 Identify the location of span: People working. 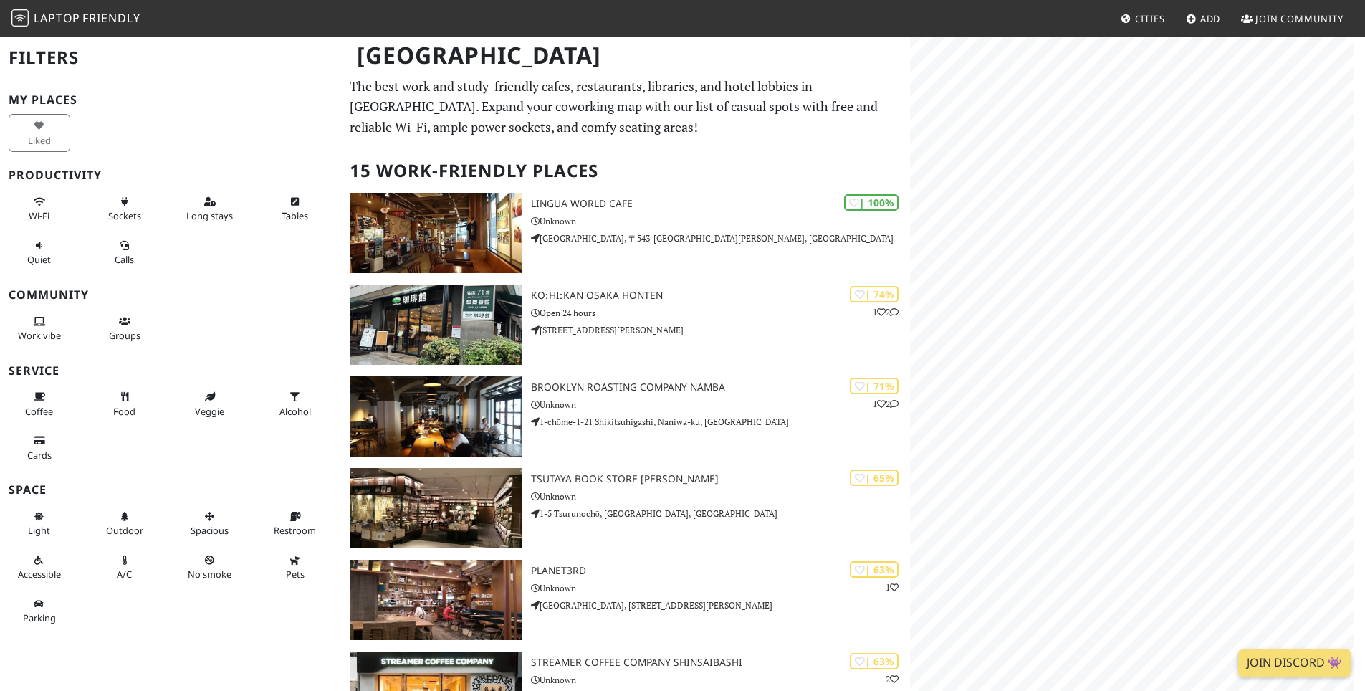
(39, 335).